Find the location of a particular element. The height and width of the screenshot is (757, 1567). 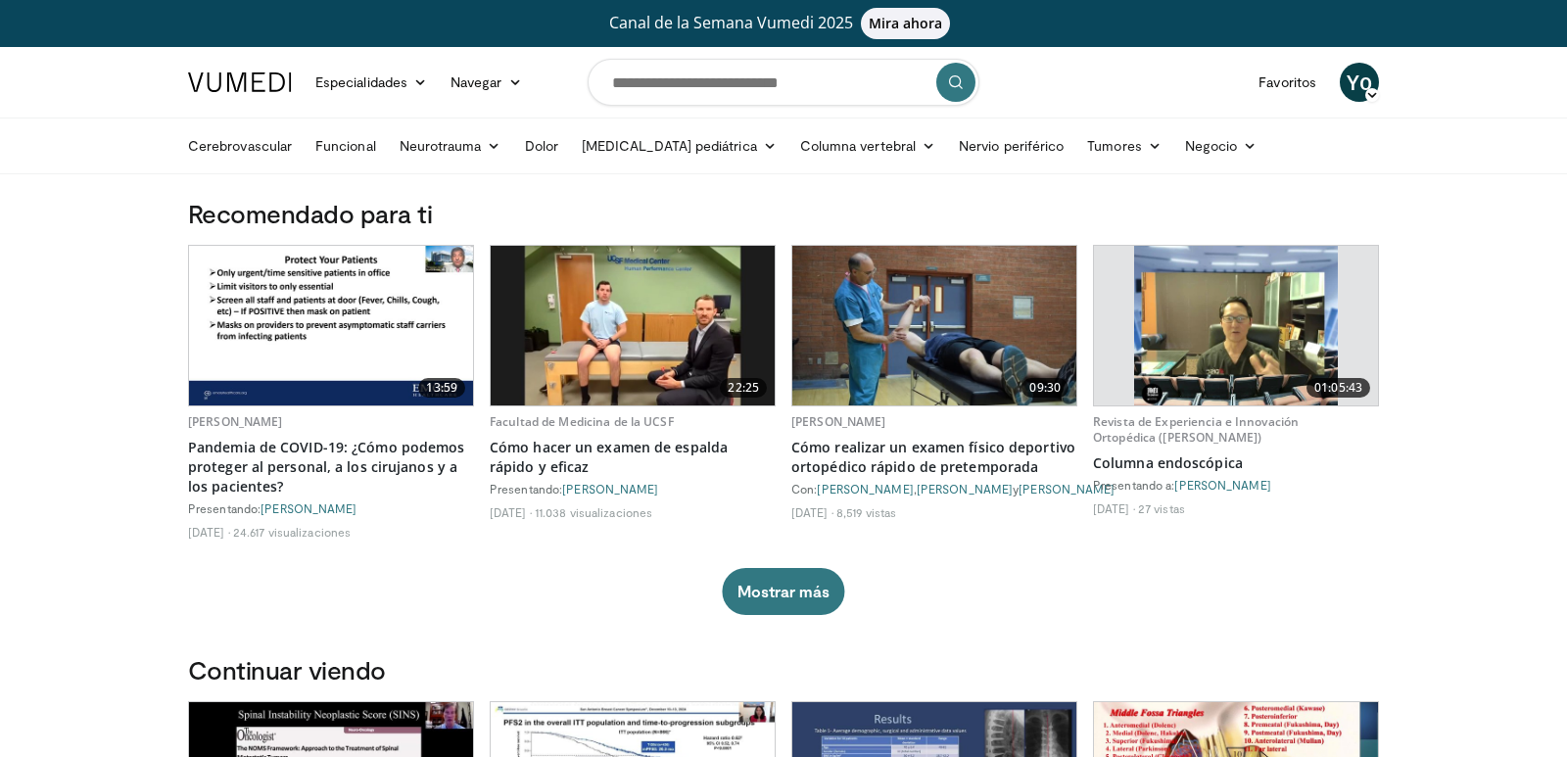

input: Buscar temas, intervenciones is located at coordinates (783, 82).